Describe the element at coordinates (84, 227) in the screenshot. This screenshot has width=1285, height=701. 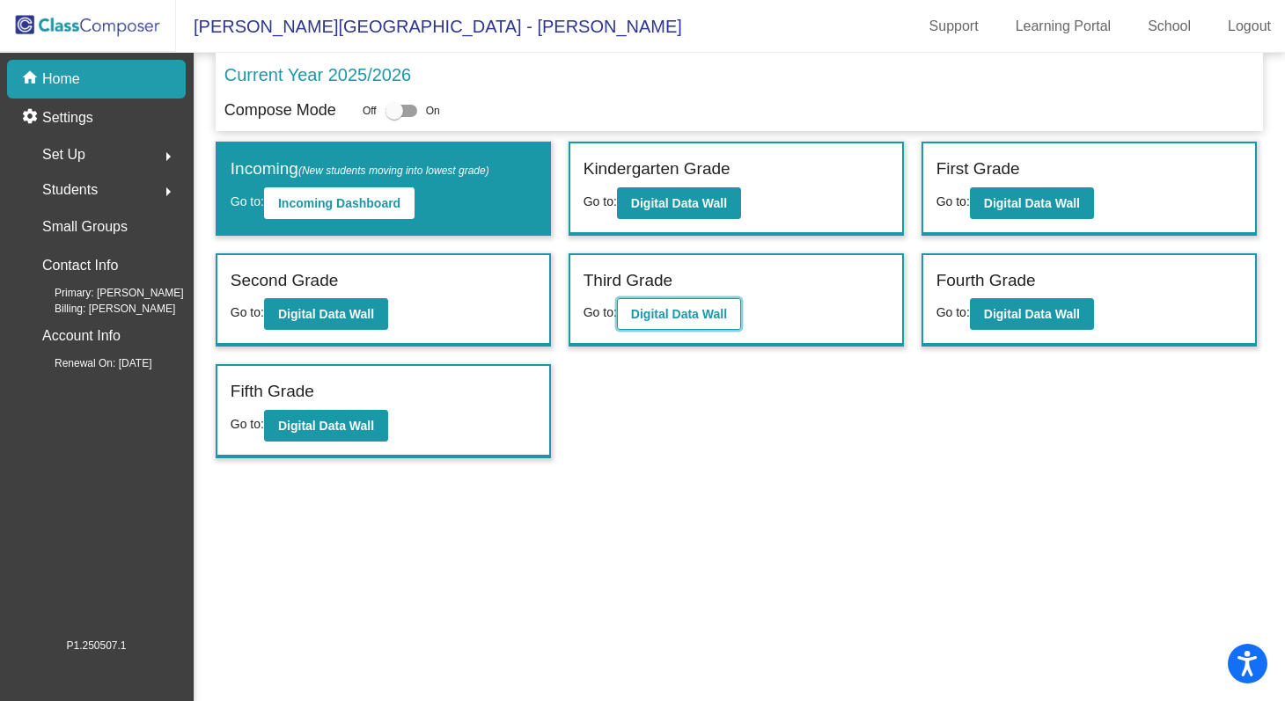
I see `p: Small Groups` at that location.